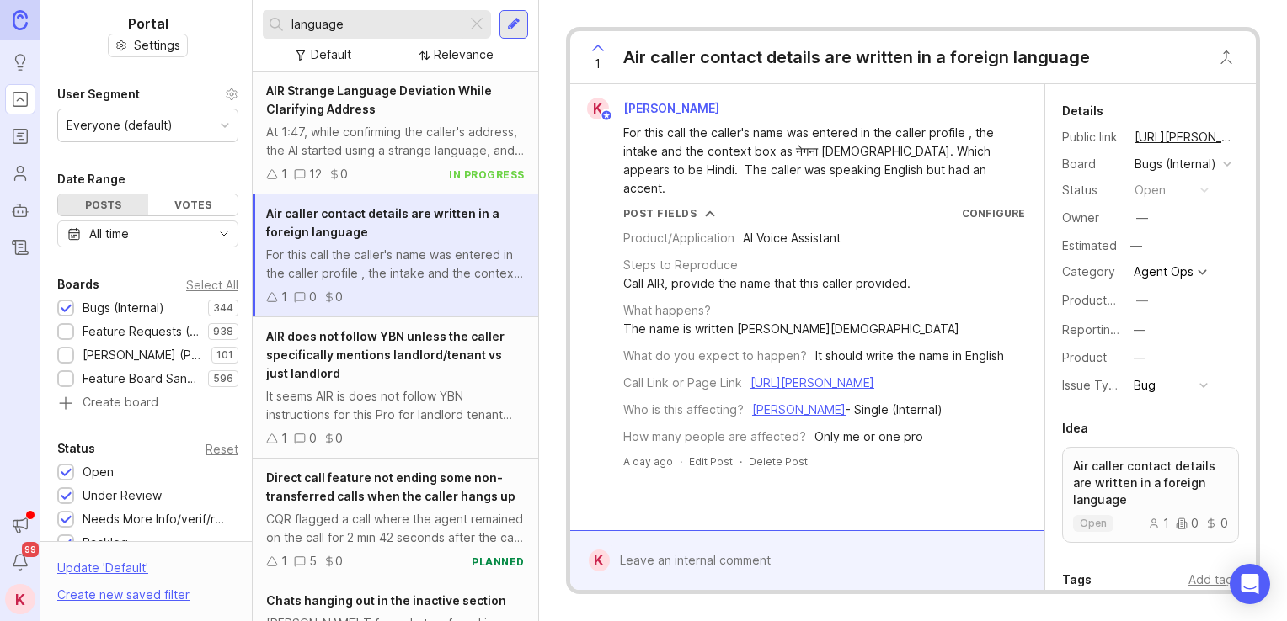 The height and width of the screenshot is (621, 1287). I want to click on div: Who is this affecting?, so click(683, 410).